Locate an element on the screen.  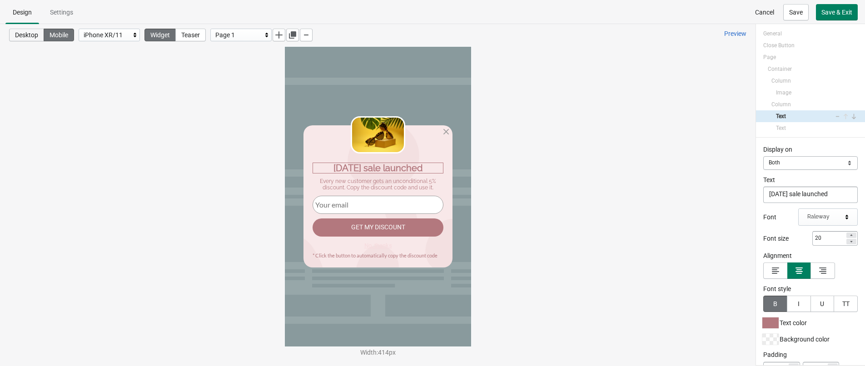
span: Mobile is located at coordinates (59, 35).